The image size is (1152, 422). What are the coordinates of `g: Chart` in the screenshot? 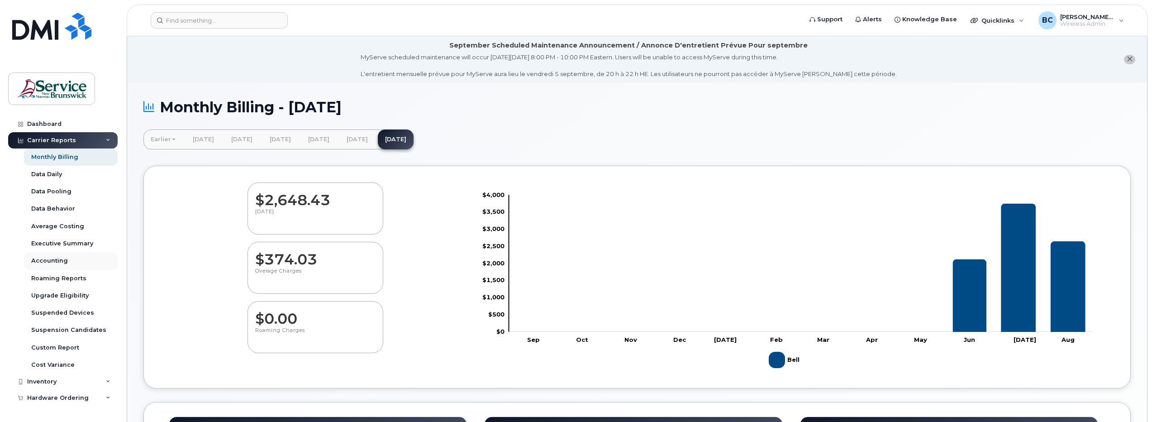 It's located at (787, 281).